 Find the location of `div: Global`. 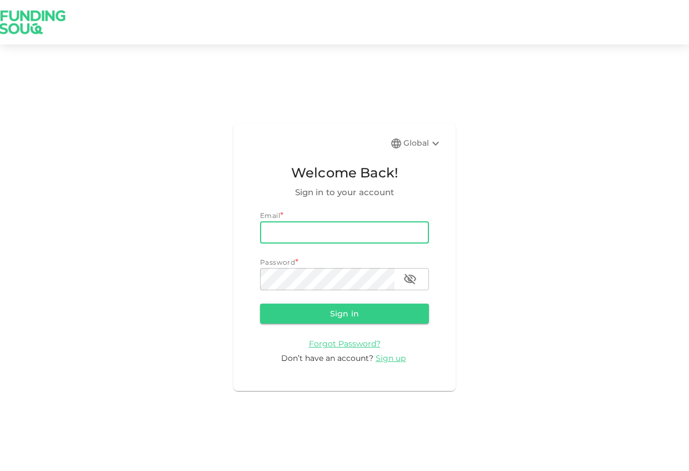

div: Global is located at coordinates (423, 143).